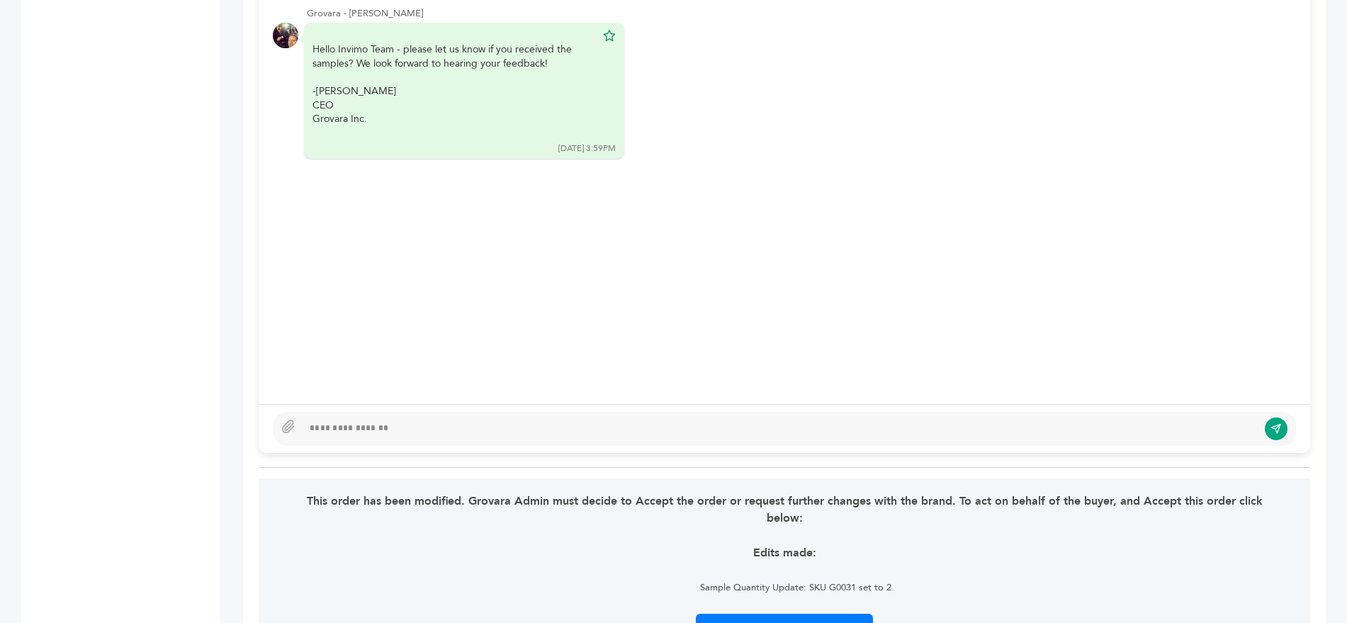 The image size is (1347, 623). Describe the element at coordinates (784, 509) in the screenshot. I see `p: This order has been modified. Grovara Admin must decide to Accept the order or request further ch...` at that location.